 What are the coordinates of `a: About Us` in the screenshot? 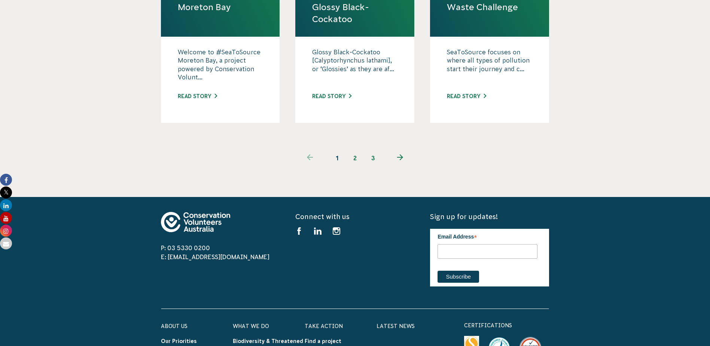 It's located at (174, 326).